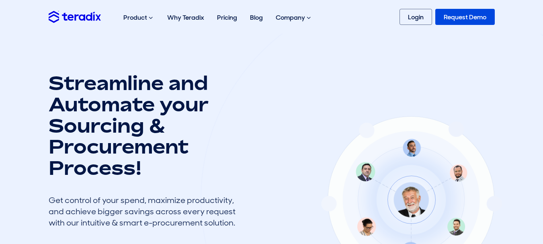  I want to click on div: Product, so click(139, 18).